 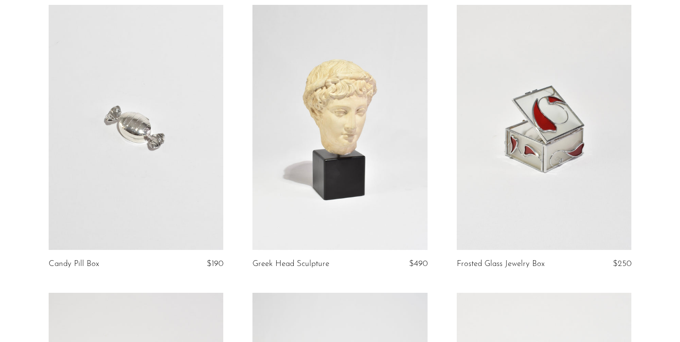 I want to click on span: $250, so click(x=623, y=263).